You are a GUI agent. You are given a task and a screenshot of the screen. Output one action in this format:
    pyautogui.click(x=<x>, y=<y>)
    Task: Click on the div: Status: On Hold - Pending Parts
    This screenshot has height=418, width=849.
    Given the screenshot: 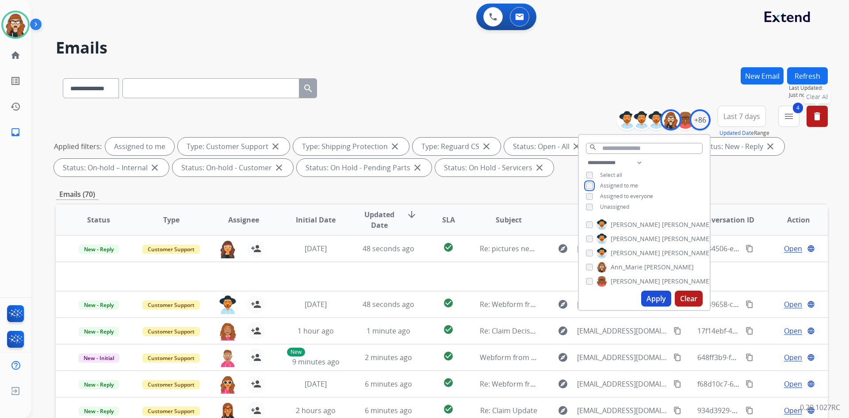 What is the action you would take?
    pyautogui.click(x=364, y=168)
    